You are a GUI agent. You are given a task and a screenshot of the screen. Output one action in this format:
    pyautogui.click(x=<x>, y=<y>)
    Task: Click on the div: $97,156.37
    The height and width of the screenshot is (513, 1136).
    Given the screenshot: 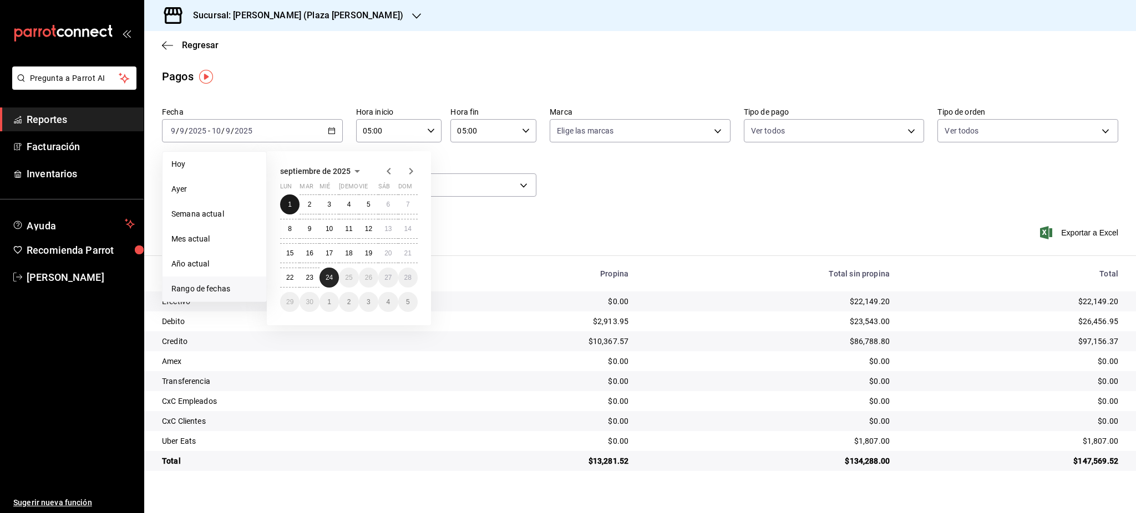 What is the action you would take?
    pyautogui.click(x=1013, y=342)
    